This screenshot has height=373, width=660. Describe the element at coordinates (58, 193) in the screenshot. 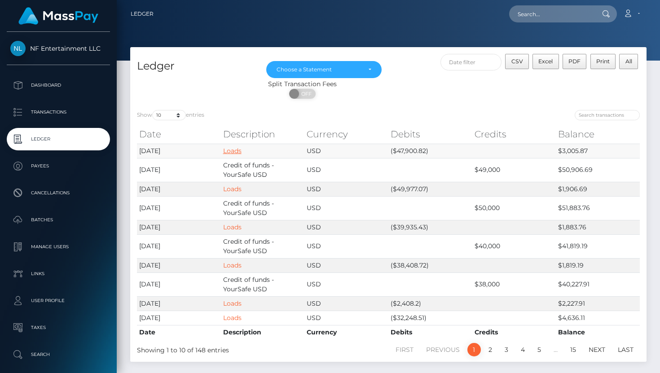

I see `p: Cancellations` at that location.